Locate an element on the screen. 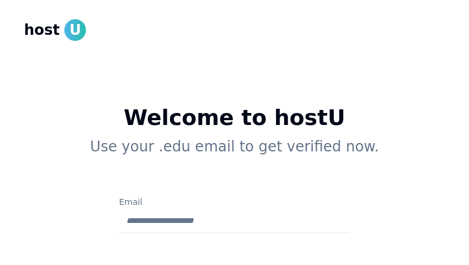 The height and width of the screenshot is (265, 469). h1: Welcome to hostU is located at coordinates (234, 118).